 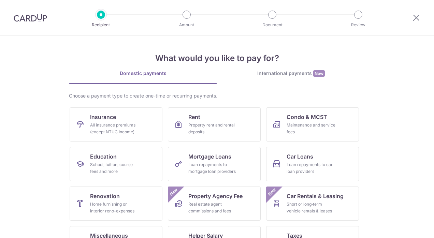 I want to click on a: RenovationHome furnishing or interior reno-expenses, so click(x=116, y=203).